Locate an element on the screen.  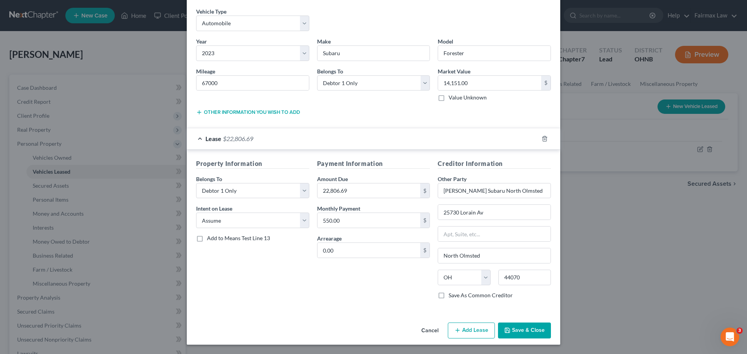
label: Intent on Lease is located at coordinates (214, 209).